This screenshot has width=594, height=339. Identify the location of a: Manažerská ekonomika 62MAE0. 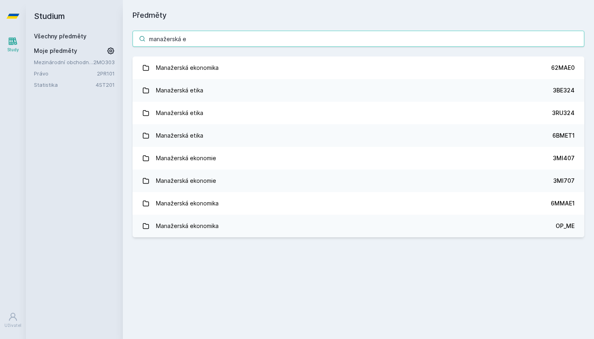
(358, 68).